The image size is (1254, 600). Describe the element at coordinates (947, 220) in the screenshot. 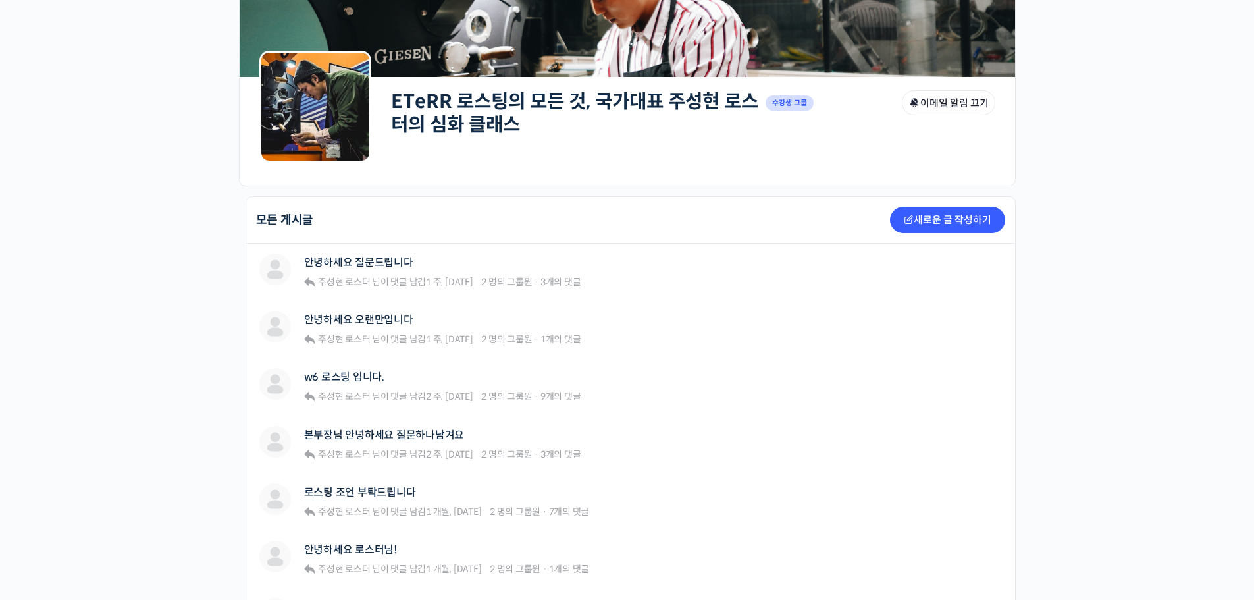

I see `a: 새로운 글 작성하기` at that location.